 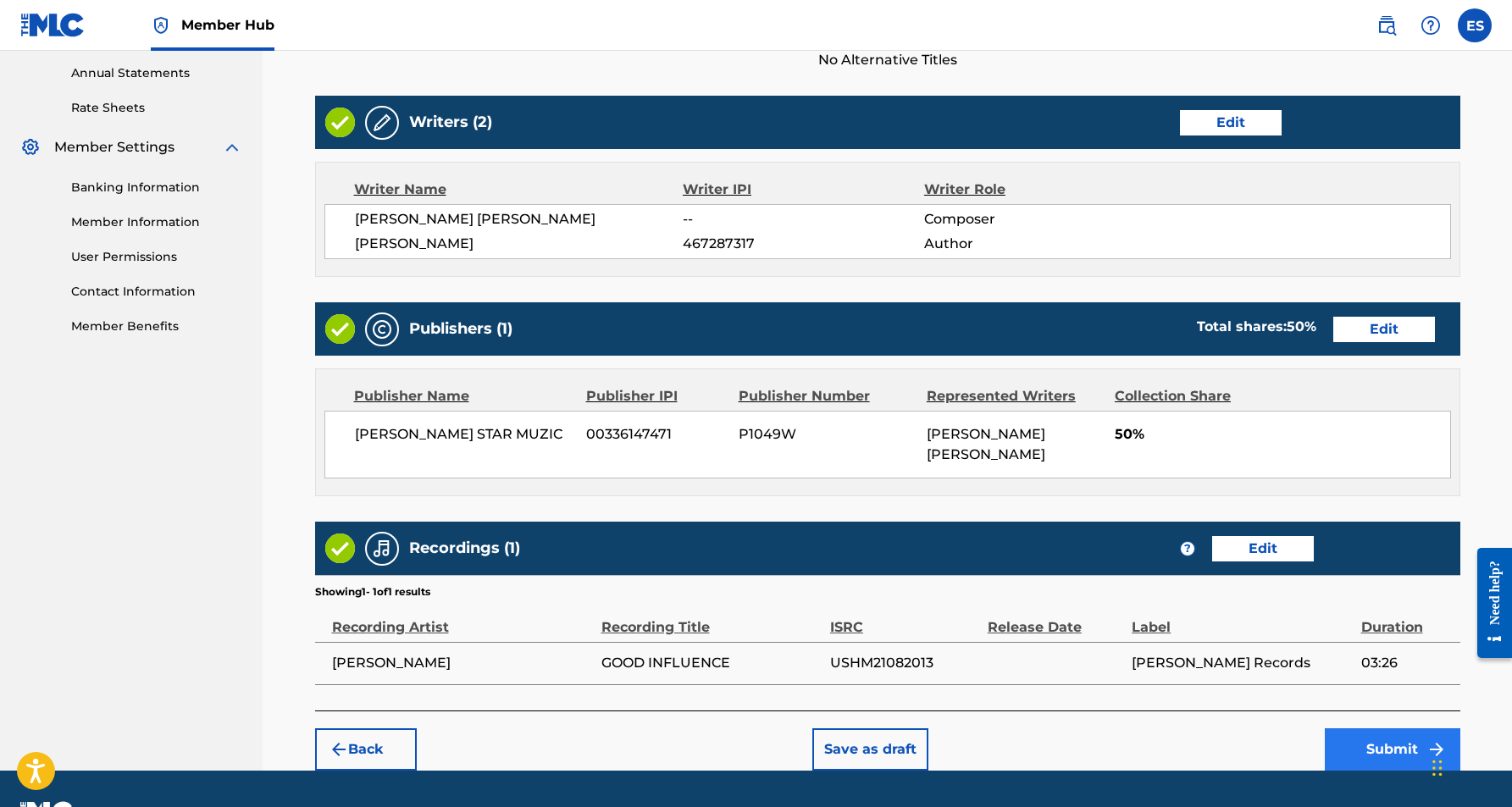 What do you see at coordinates (232, 148) in the screenshot?
I see `img: expand` at bounding box center [232, 148].